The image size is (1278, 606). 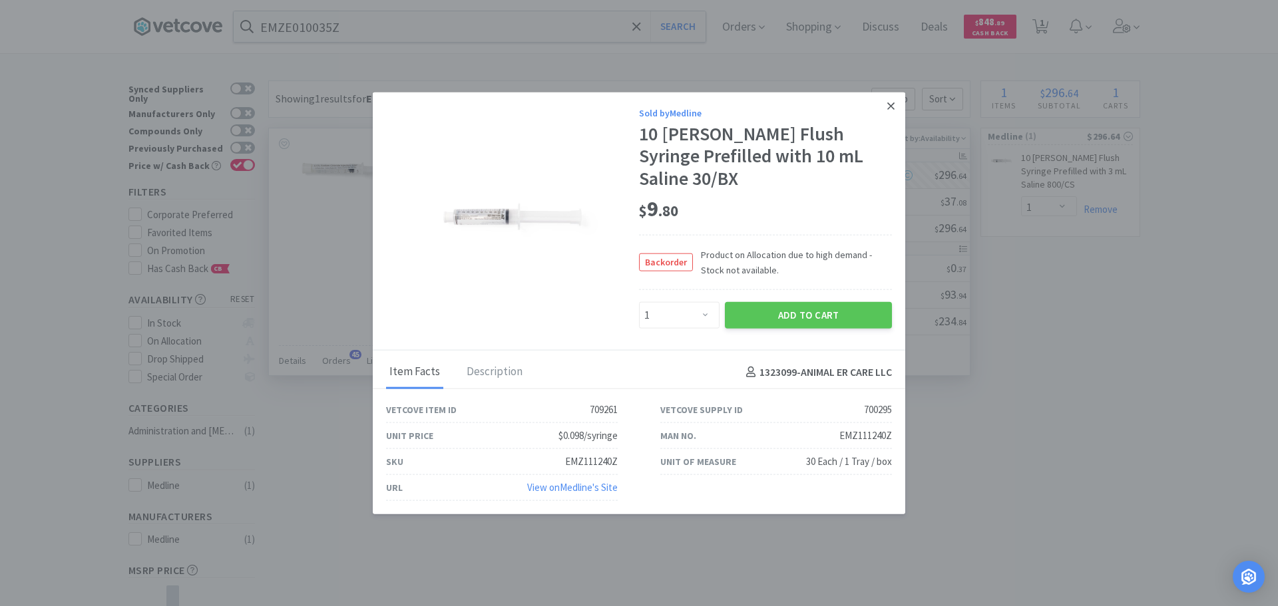 What do you see at coordinates (409, 436) in the screenshot?
I see `div: Unit Price` at bounding box center [409, 436].